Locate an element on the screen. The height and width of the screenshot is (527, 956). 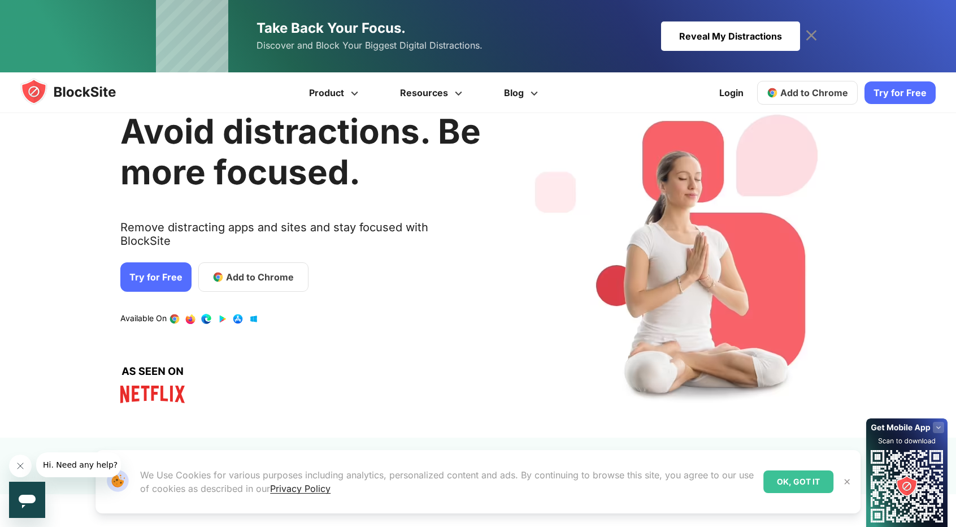
text: Available On is located at coordinates (144, 319).